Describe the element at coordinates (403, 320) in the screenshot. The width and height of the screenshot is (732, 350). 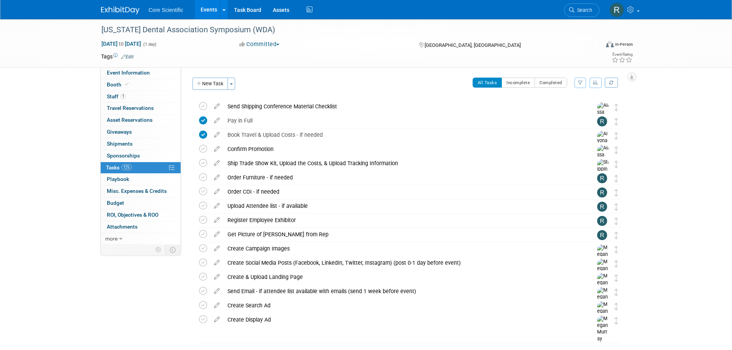
I see `div: Create Display Ad` at that location.